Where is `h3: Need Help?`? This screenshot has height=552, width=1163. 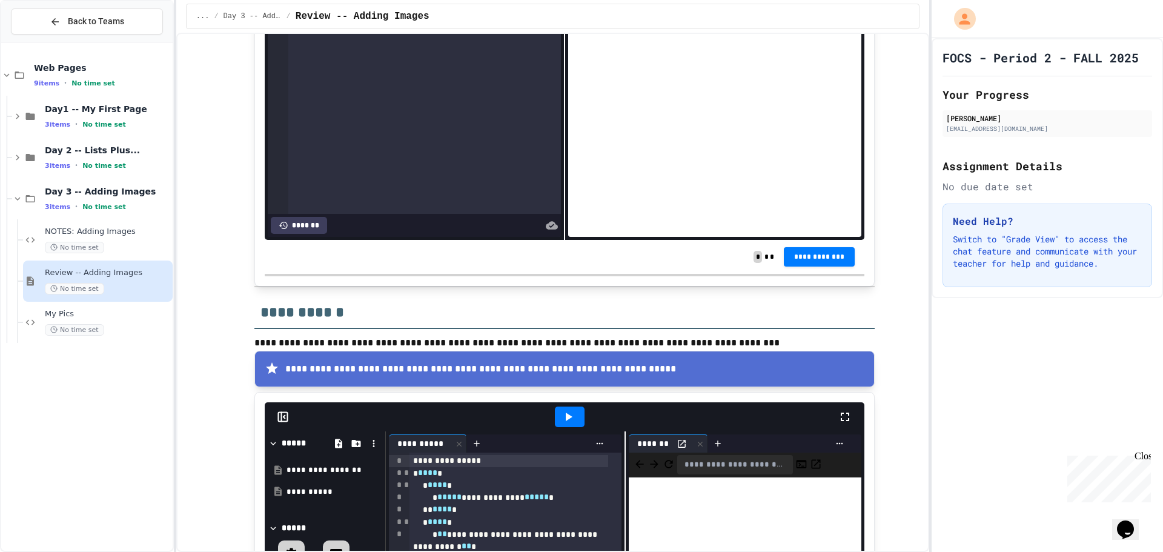
h3: Need Help? is located at coordinates (1047, 221).